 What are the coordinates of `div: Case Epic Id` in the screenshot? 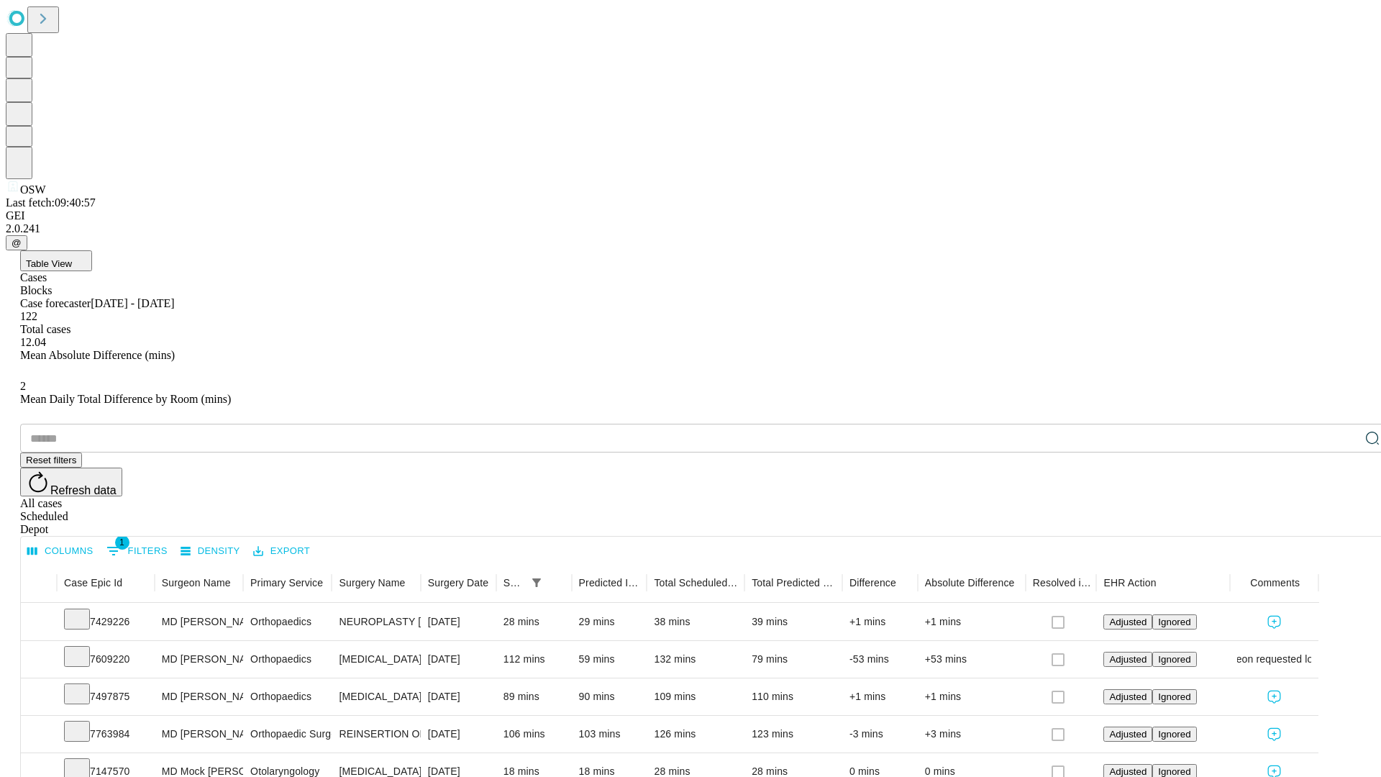 It's located at (93, 583).